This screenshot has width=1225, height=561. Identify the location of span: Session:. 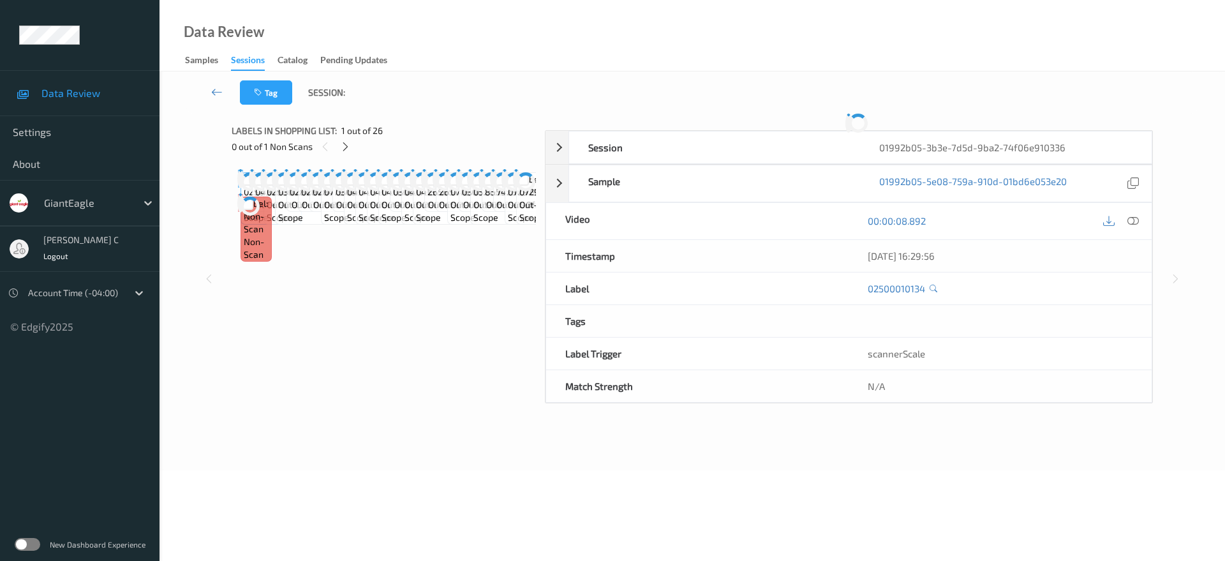
(327, 93).